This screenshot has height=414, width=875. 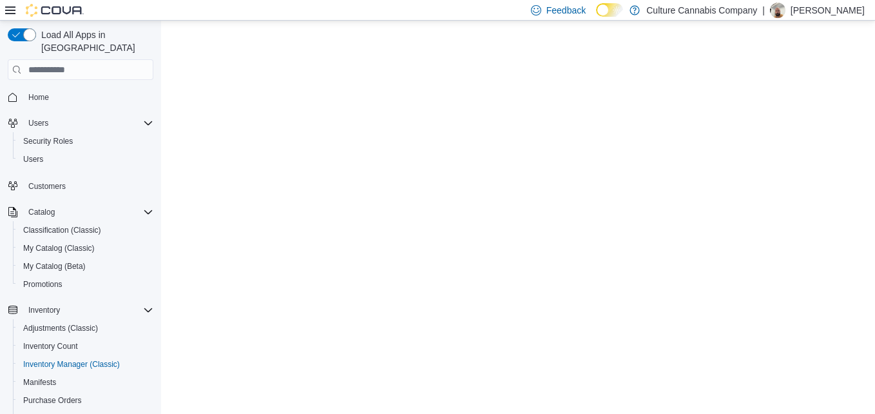 I want to click on a: Inventory Count, so click(x=50, y=346).